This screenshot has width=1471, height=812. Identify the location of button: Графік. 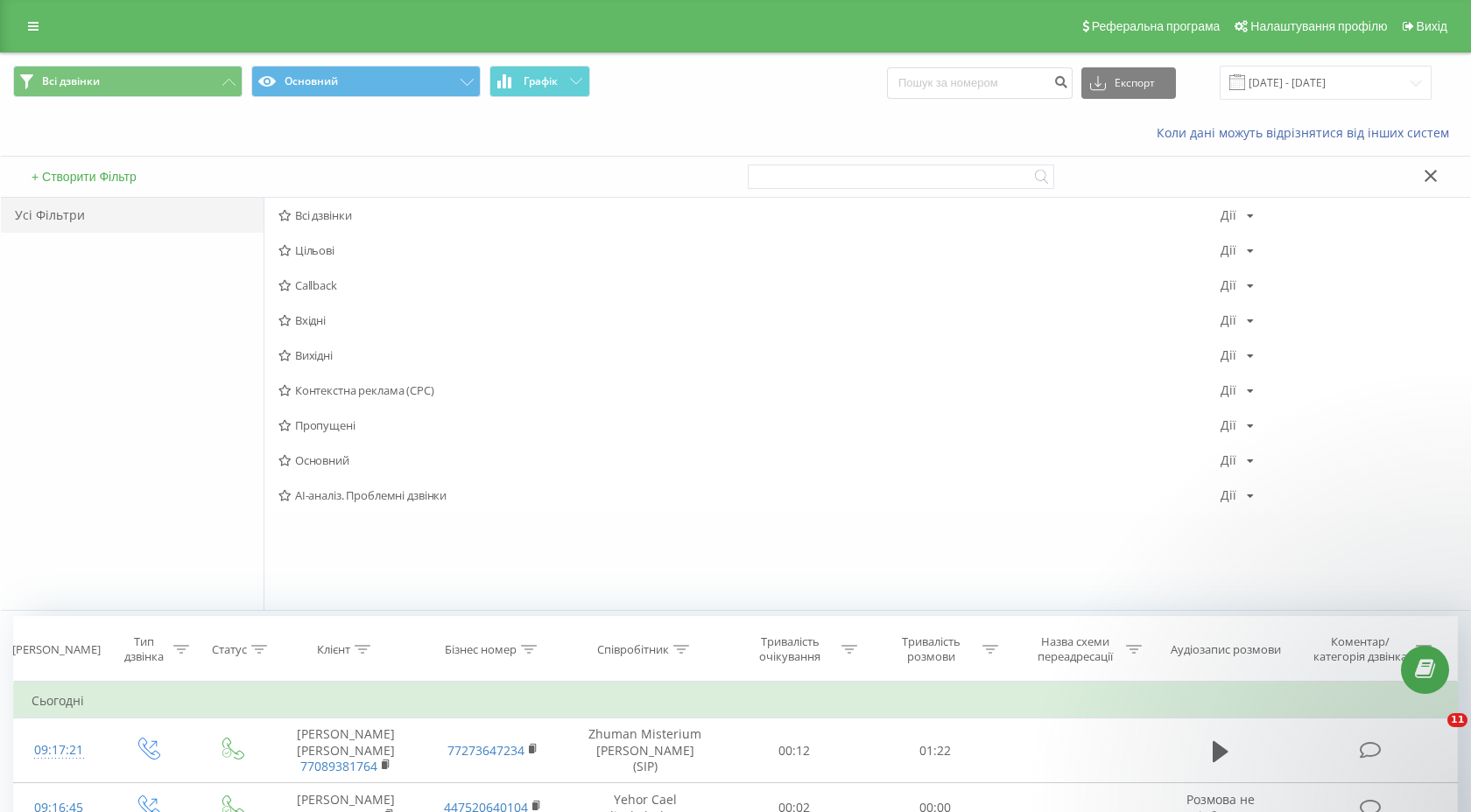
(539, 81).